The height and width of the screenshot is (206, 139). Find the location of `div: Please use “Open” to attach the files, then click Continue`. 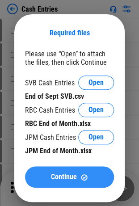

div: Please use “Open” to attach the files, then click Continue is located at coordinates (69, 58).